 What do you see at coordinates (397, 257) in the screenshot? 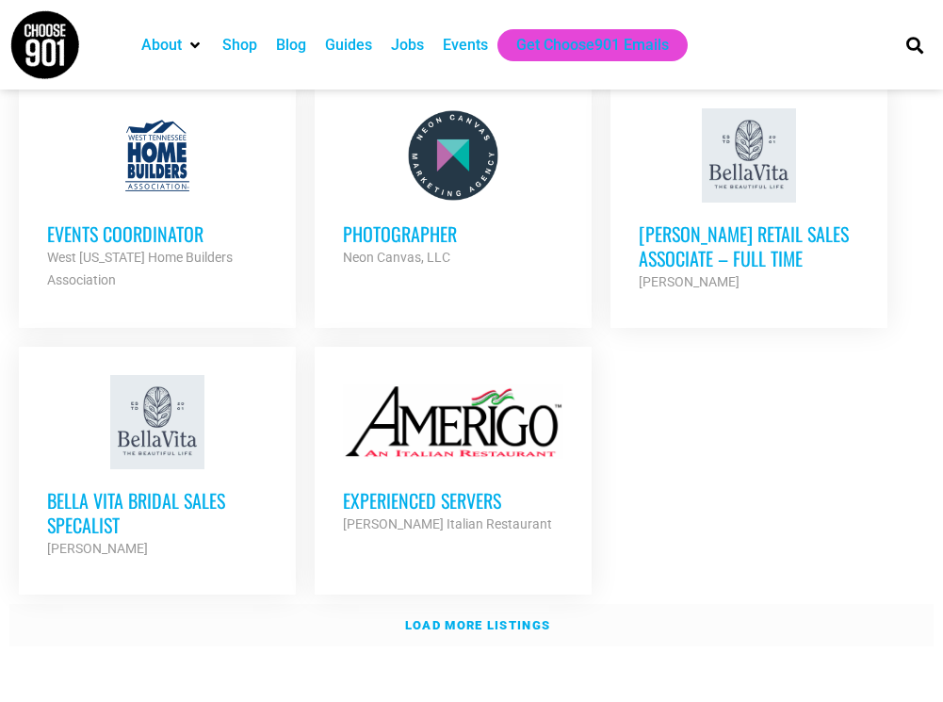
I see `strong: Neon Canvas, LLC` at bounding box center [397, 257].